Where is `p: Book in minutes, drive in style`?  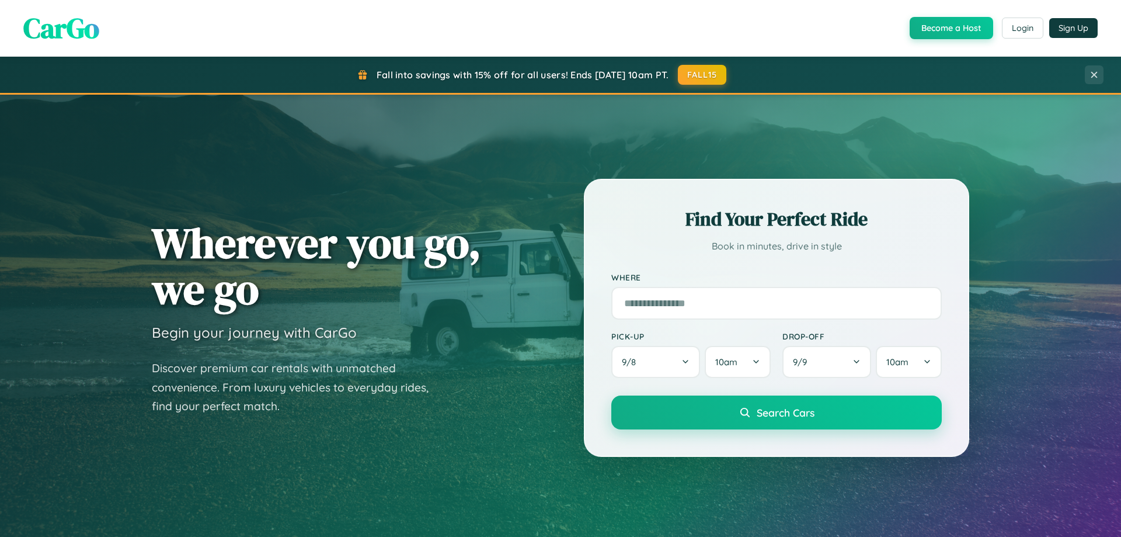 p: Book in minutes, drive in style is located at coordinates (777, 246).